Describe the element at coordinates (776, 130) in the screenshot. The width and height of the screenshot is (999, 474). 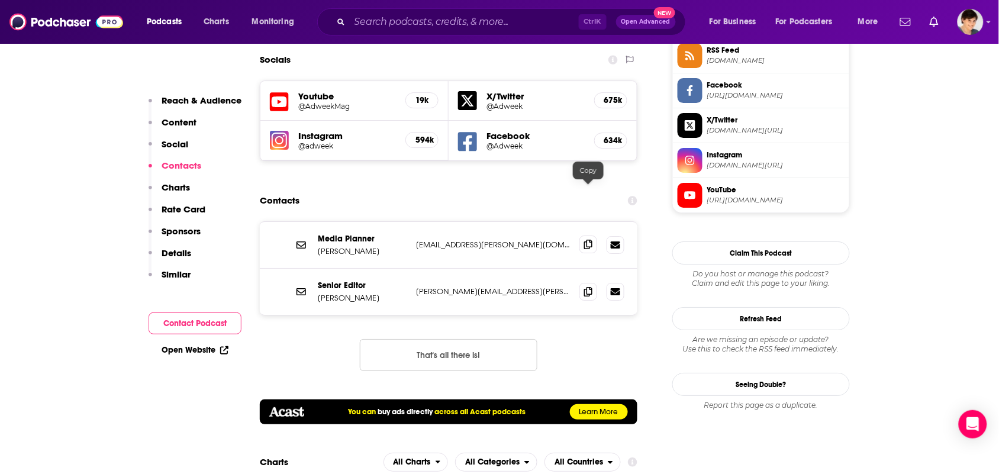
I see `span: twitter.com/Adweek` at that location.